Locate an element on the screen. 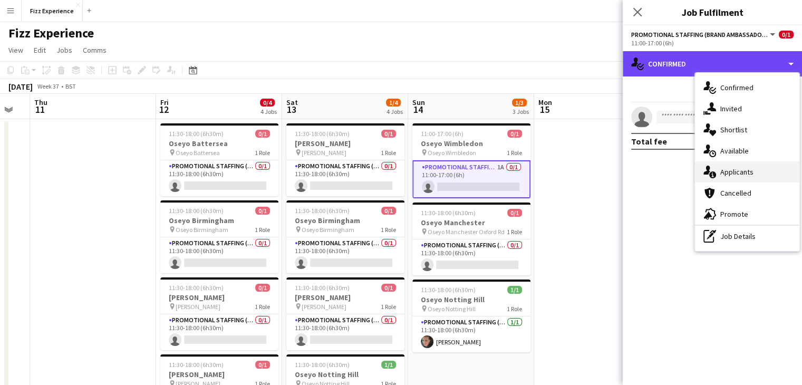 This screenshot has height=385, width=802. span: 1/4 is located at coordinates (393, 102).